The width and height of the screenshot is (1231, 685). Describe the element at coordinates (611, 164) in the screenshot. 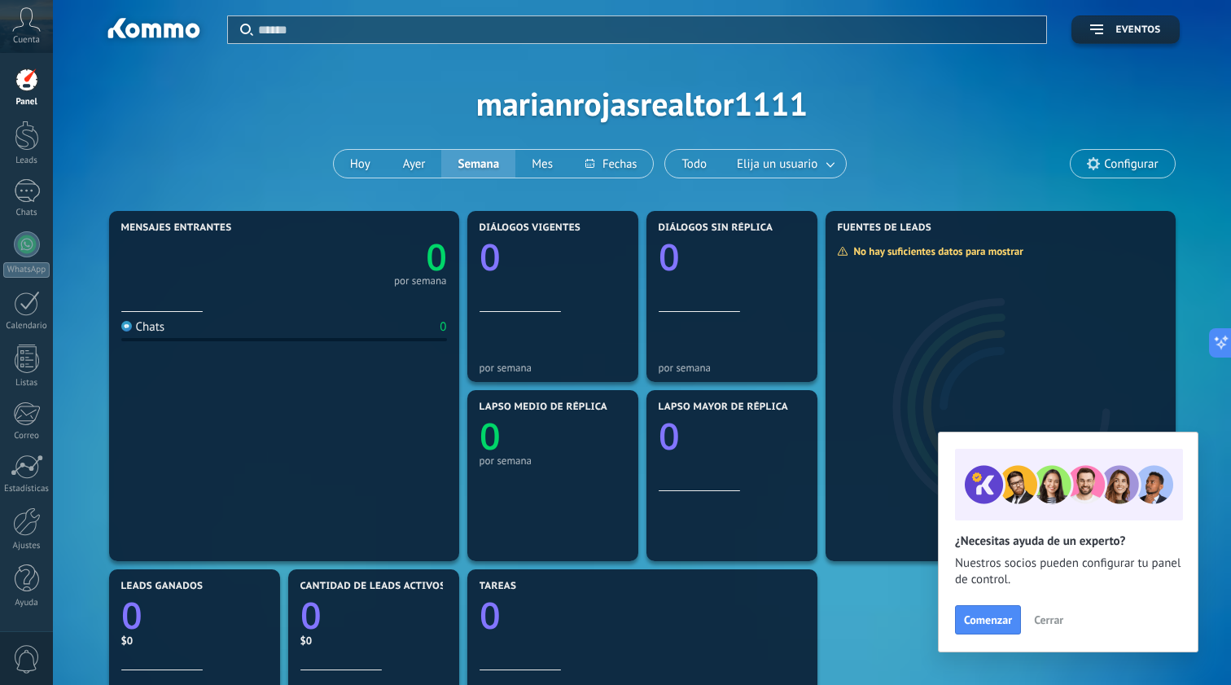

I see `button: Fechas` at that location.